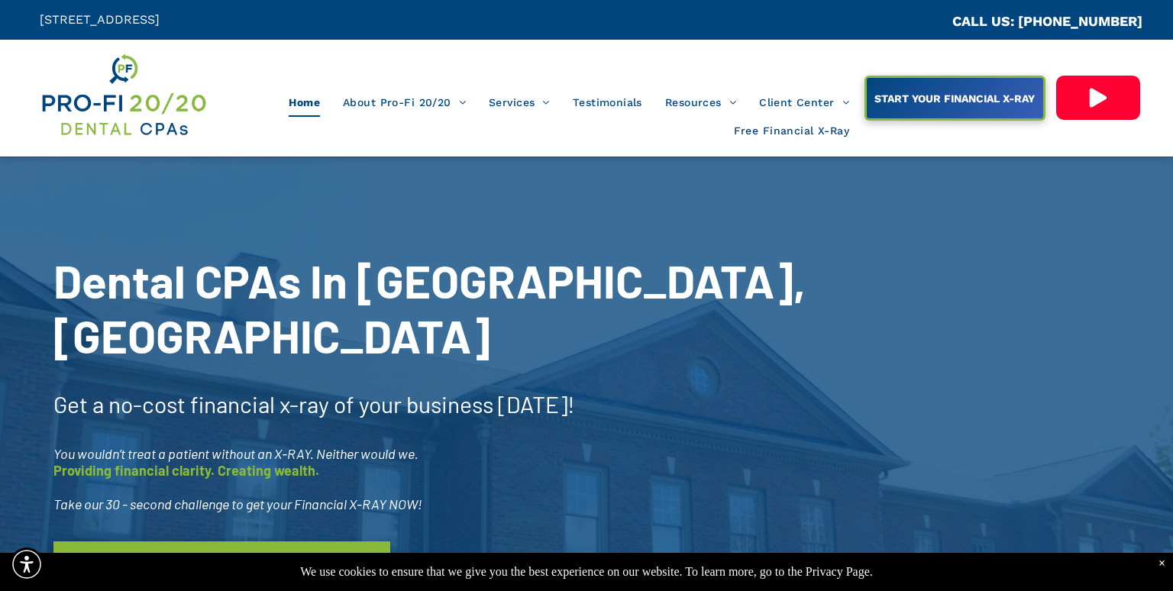  Describe the element at coordinates (186, 471) in the screenshot. I see `span: Providing financial clarity. Creating wealth.` at that location.